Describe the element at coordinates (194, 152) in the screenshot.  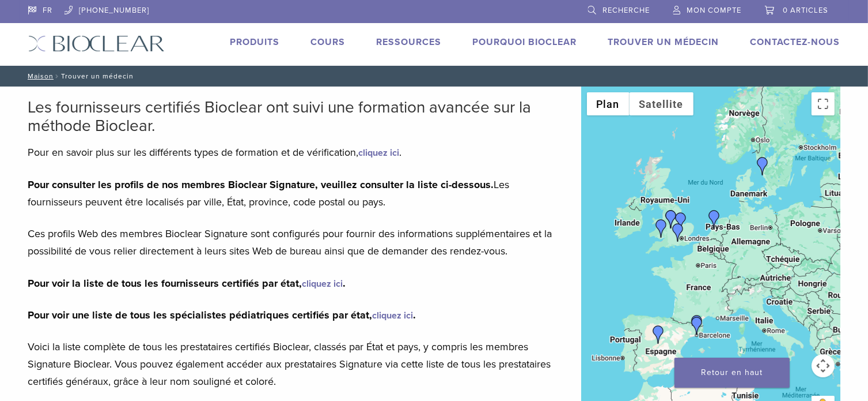
I see `font: Pour en savoir plus sur les différents types de formation et de vérification,` at that location.